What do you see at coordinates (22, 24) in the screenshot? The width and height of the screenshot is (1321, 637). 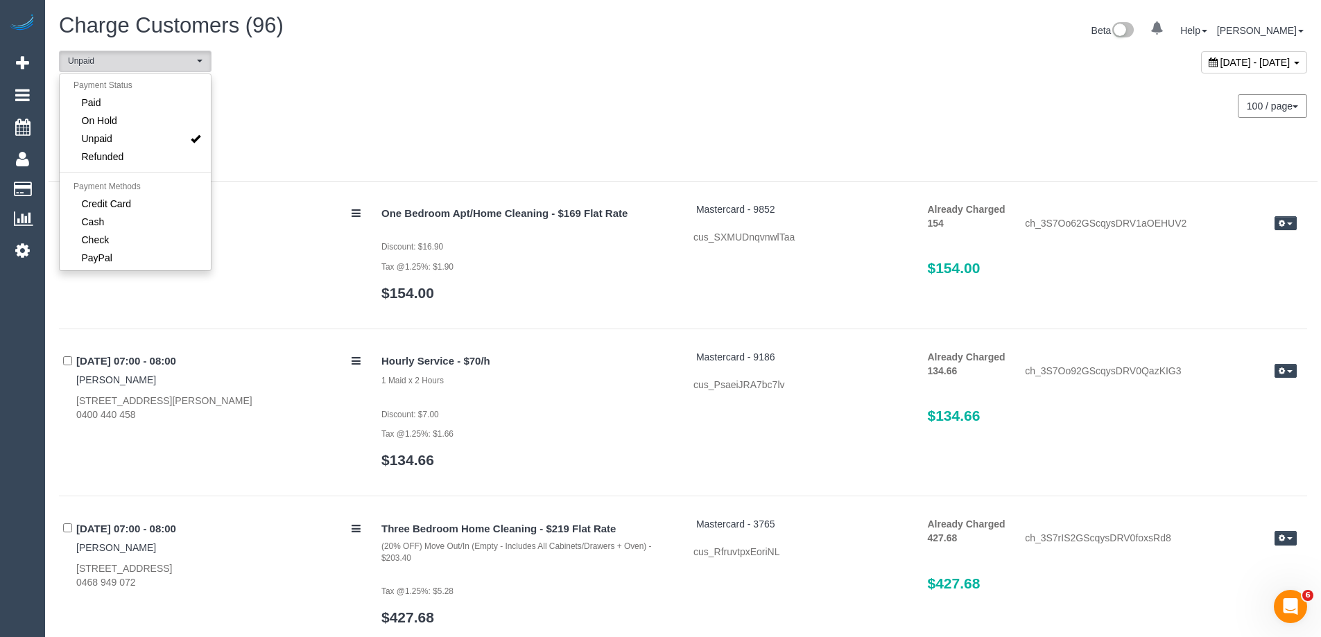 I see `a: Automaid Logo` at bounding box center [22, 24].